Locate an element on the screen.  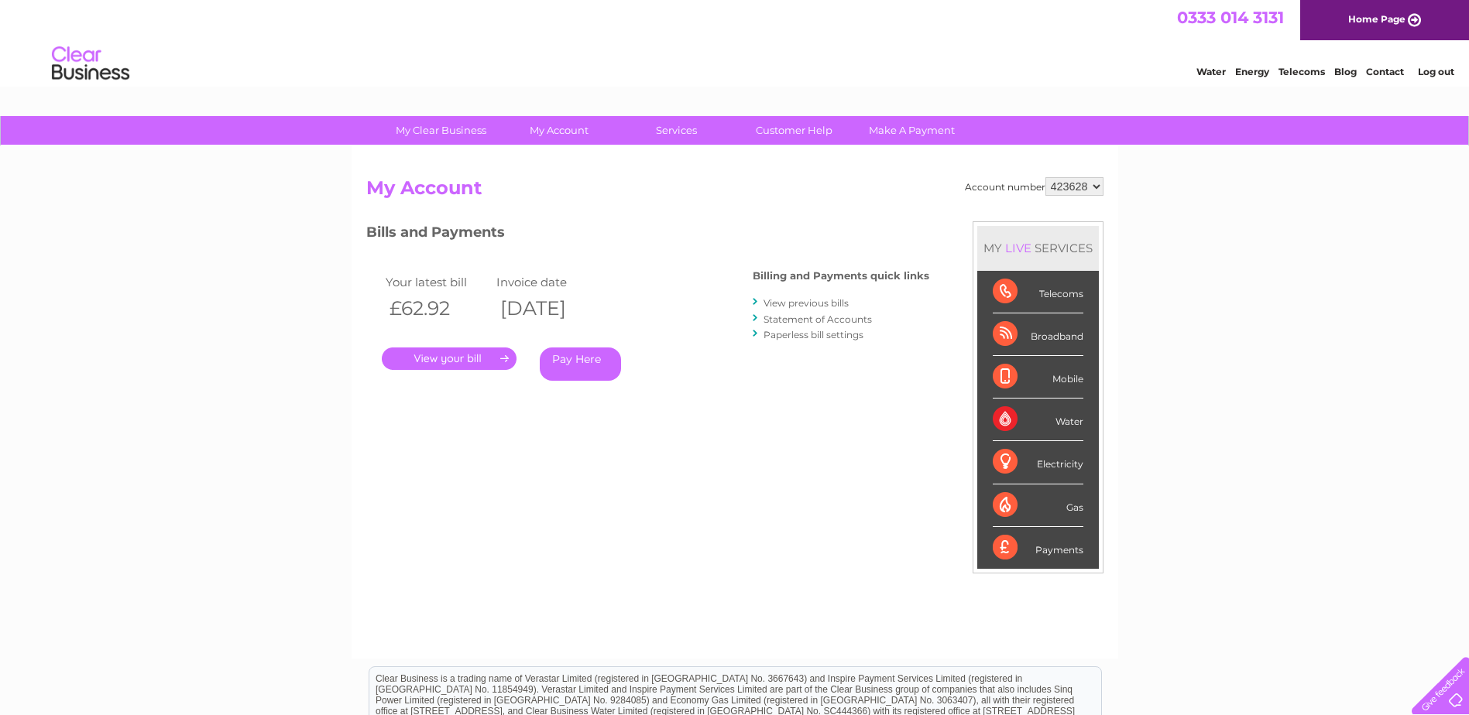
div: Broadband is located at coordinates (1038, 335).